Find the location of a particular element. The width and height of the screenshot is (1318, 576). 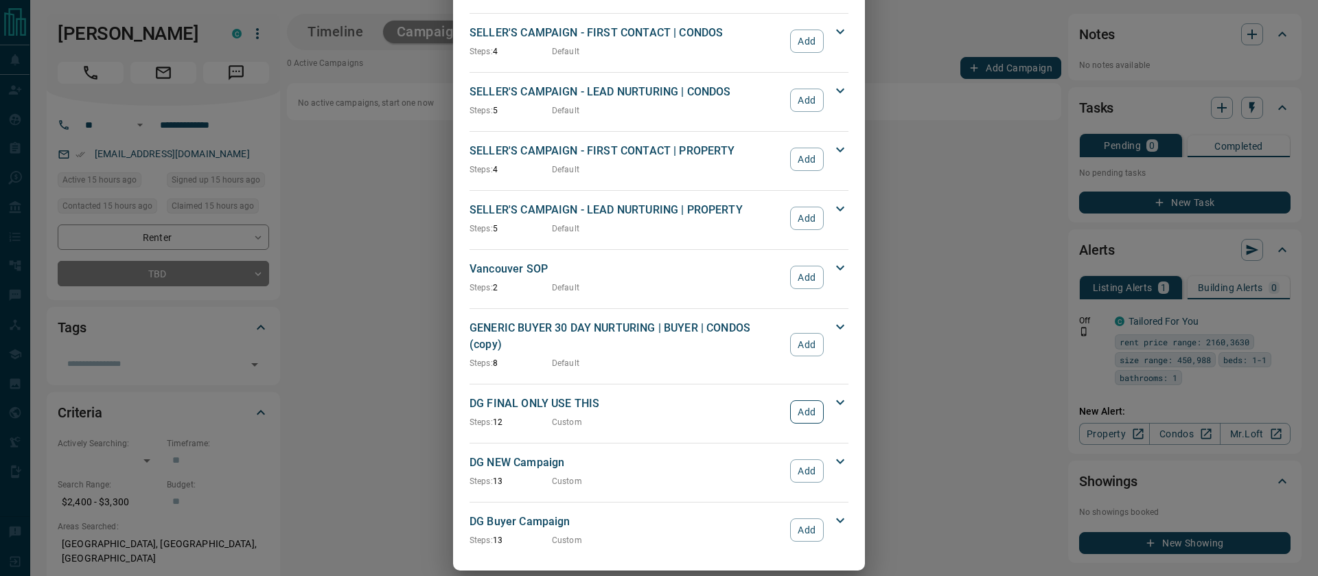

p: SELLER'S CAMPAIGN - LEAD NURTURING | CONDOS is located at coordinates (626, 92).